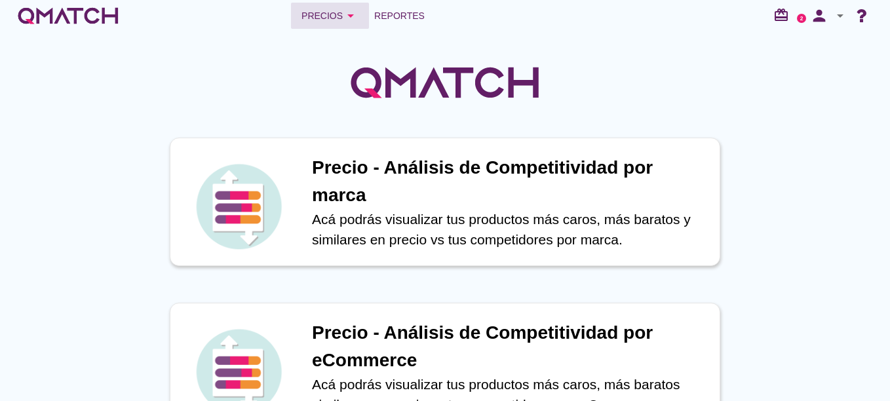 The height and width of the screenshot is (401, 890). I want to click on a: white-qmatch-logo, so click(68, 16).